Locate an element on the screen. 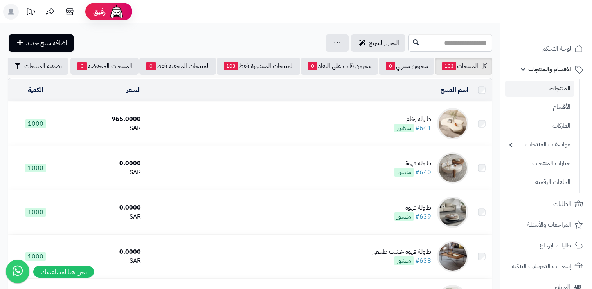  span: التحرير لسريع is located at coordinates (384, 43).